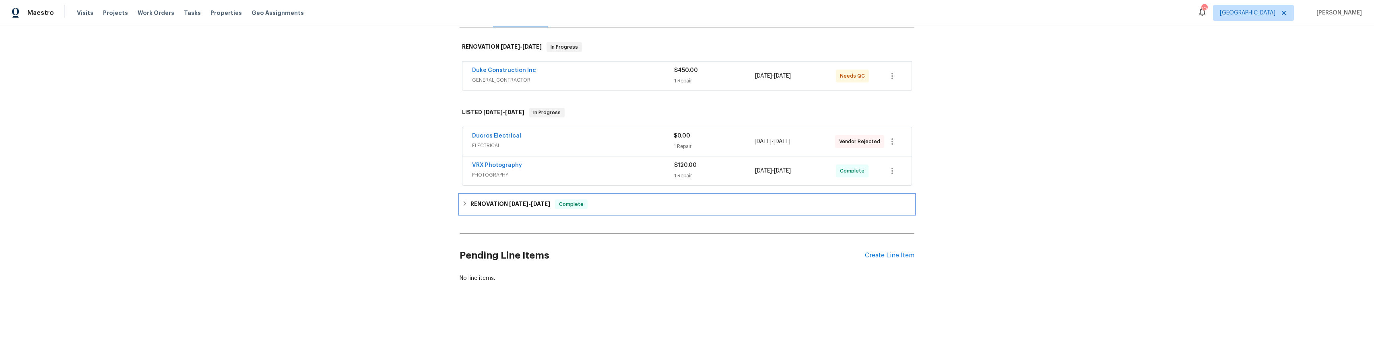 The height and width of the screenshot is (337, 1374). What do you see at coordinates (1204, 9) in the screenshot?
I see `div: 10` at bounding box center [1204, 9].